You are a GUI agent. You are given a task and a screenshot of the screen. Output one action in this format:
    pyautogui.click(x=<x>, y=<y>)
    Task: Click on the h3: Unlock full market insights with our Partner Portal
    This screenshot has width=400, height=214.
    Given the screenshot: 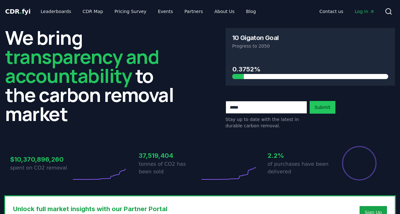 What is the action you would take?
    pyautogui.click(x=151, y=209)
    